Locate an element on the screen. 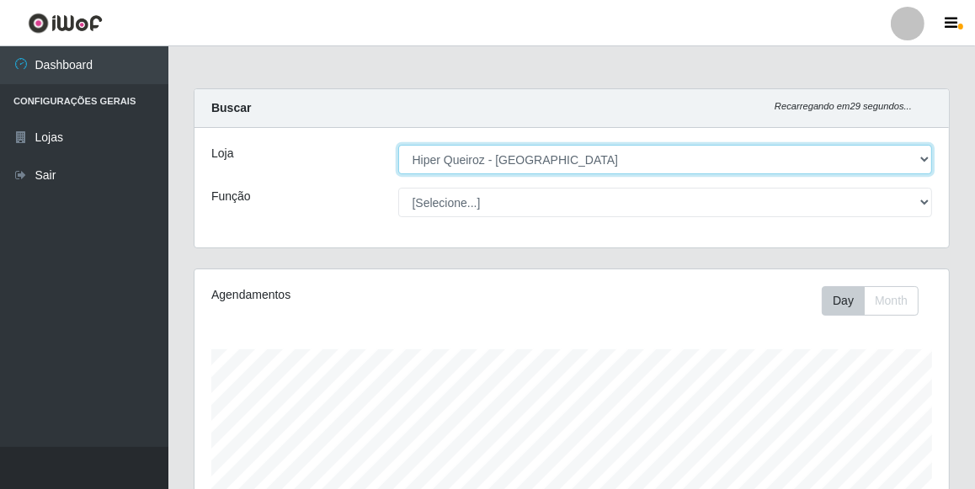 The image size is (975, 489). div: Toolbar with button groups is located at coordinates (876, 301).